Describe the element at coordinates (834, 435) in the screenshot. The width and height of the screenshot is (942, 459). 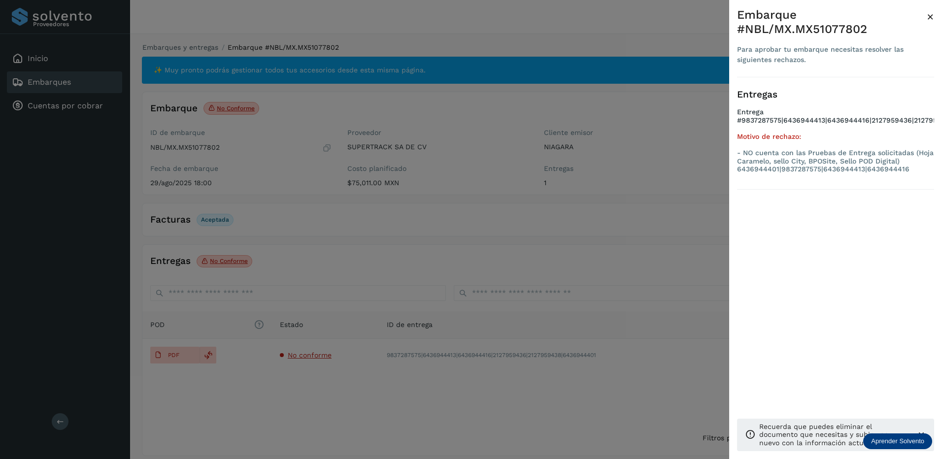
I see `p: Recuerda que puedes eliminar el documento que necesitas y subir uno nuevo con la información actu...` at that location.